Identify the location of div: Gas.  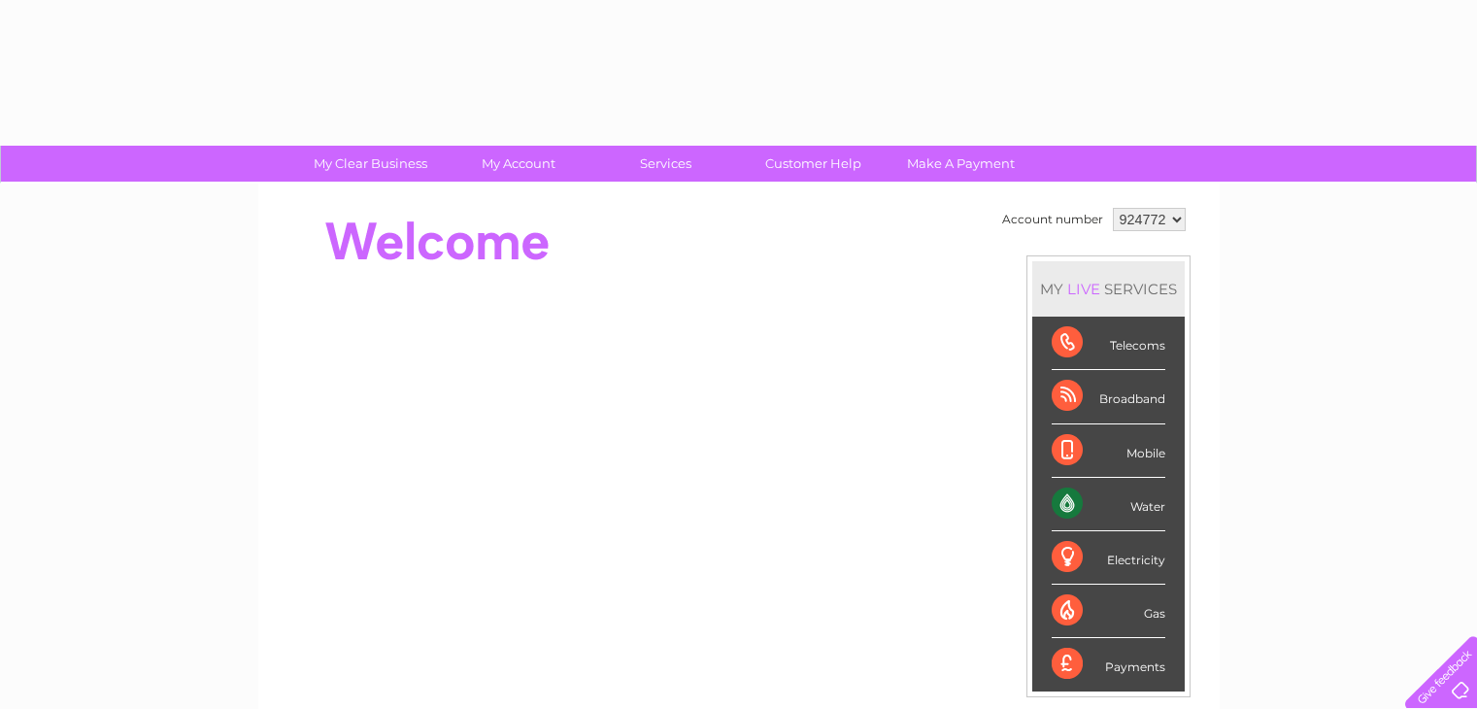
(1108, 611).